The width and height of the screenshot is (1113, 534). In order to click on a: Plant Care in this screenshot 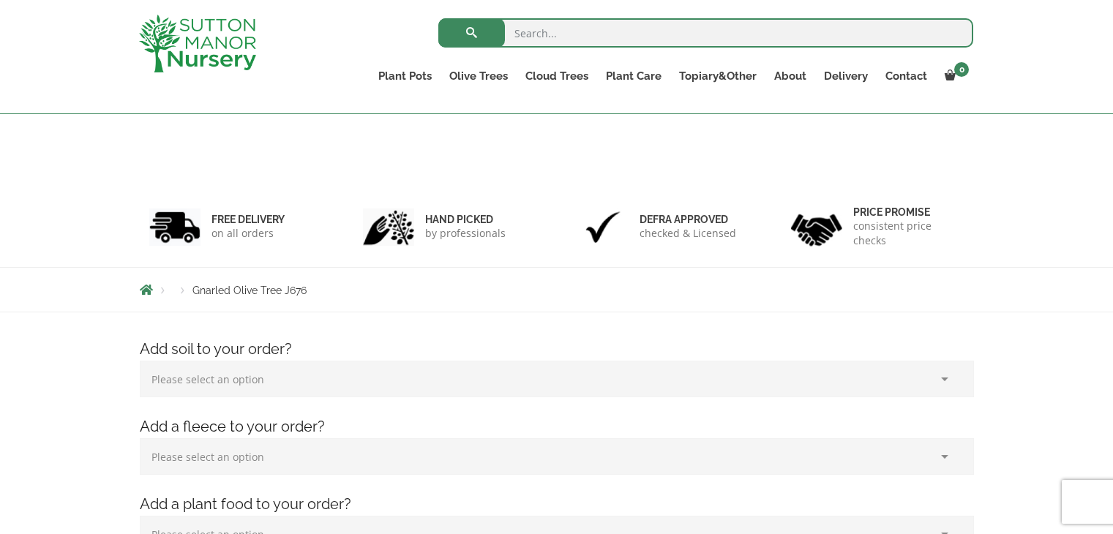, I will do `click(634, 76)`.